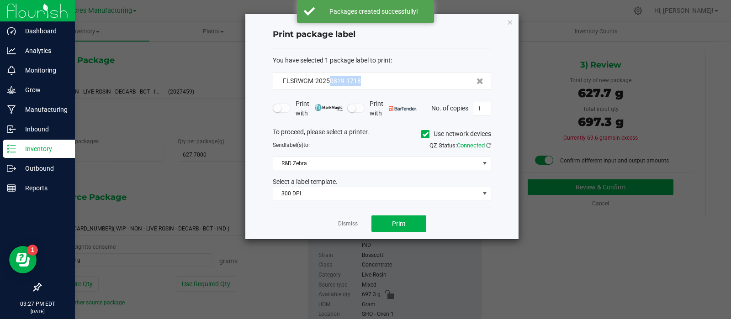  What do you see at coordinates (294, 145) in the screenshot?
I see `span: label(s)` at bounding box center [294, 145].